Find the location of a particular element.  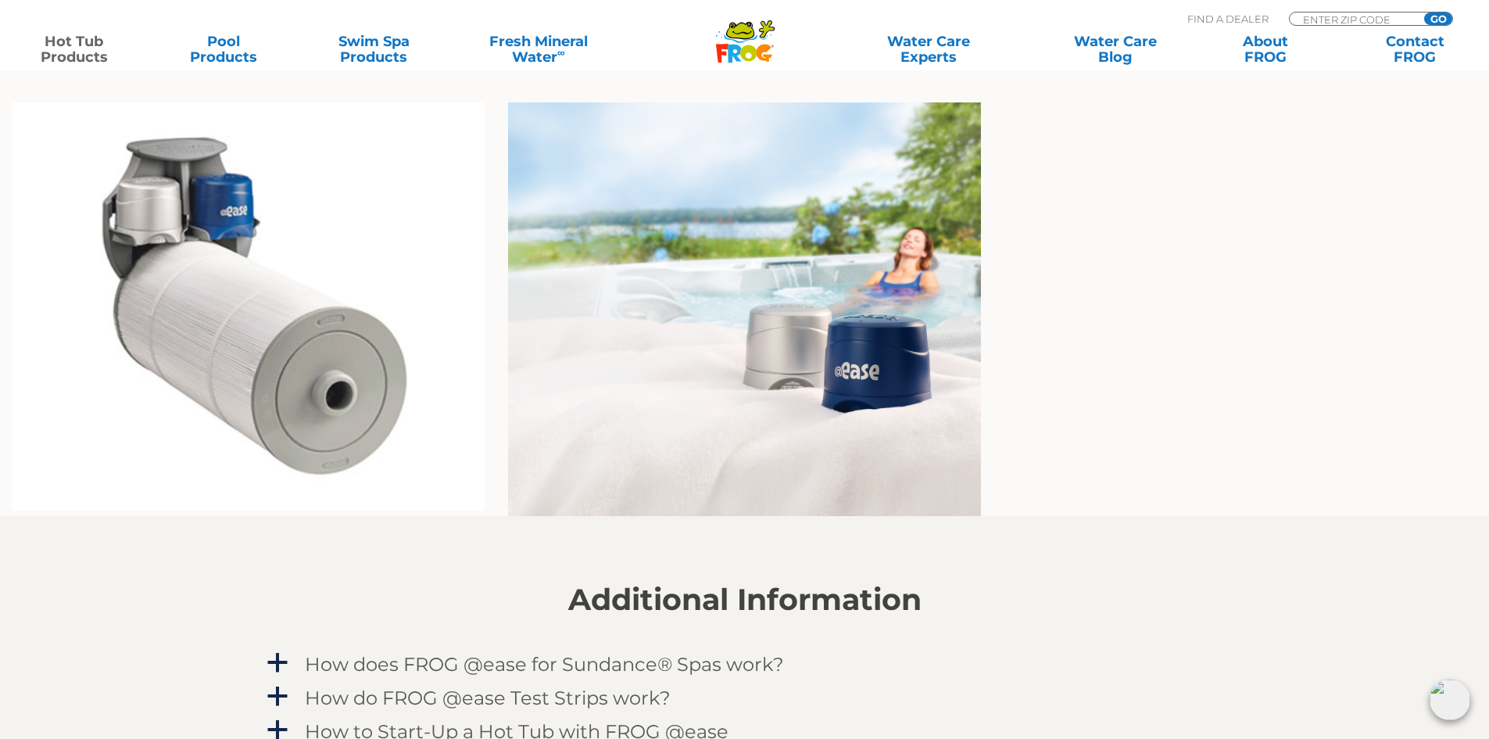

a: PoolProducts is located at coordinates (224, 49).